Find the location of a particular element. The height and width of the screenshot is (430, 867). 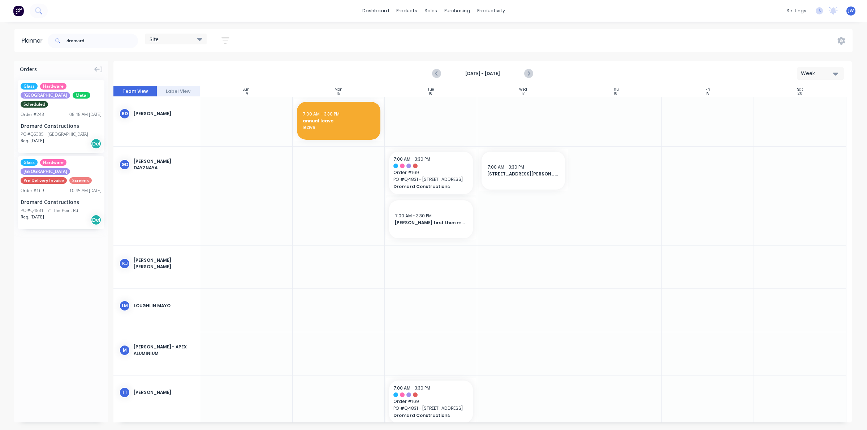

span: Screens is located at coordinates (81, 181).